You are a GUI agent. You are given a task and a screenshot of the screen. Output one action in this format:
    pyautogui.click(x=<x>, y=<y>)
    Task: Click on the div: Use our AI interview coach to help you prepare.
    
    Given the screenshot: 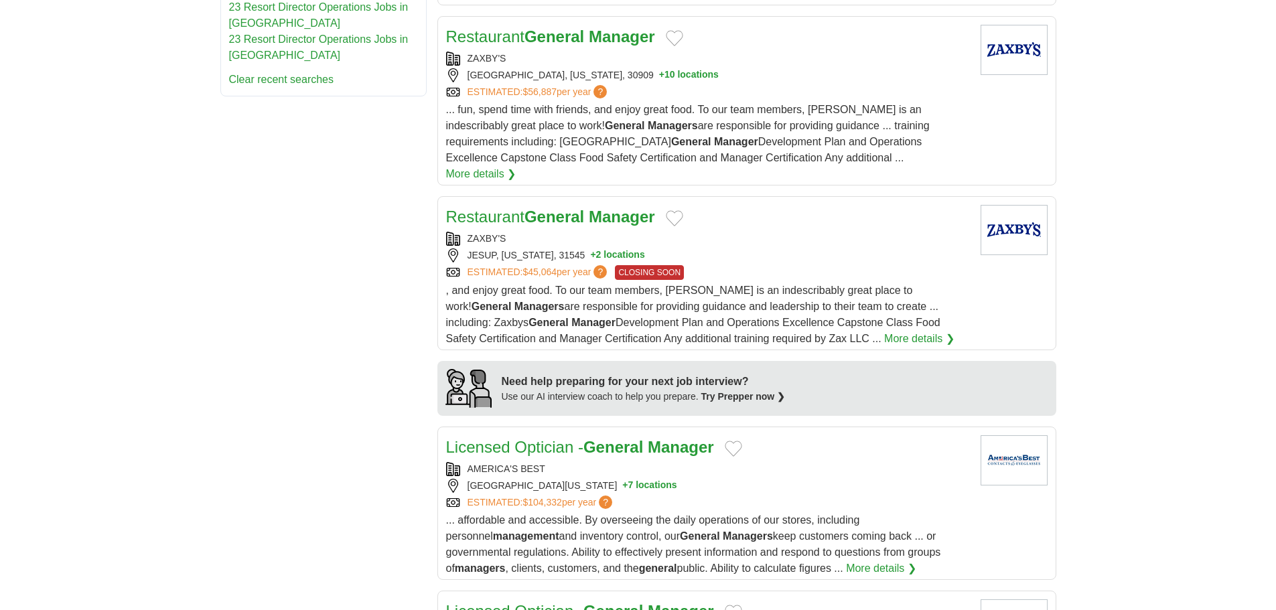 What is the action you would take?
    pyautogui.click(x=644, y=397)
    